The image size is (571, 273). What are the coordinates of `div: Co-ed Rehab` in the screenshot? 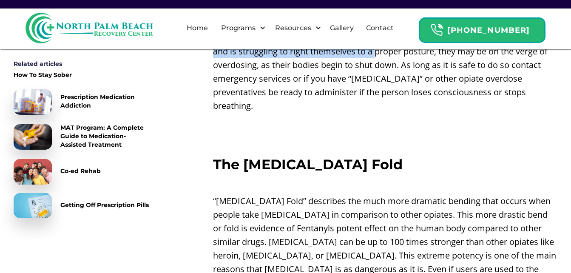 It's located at (80, 171).